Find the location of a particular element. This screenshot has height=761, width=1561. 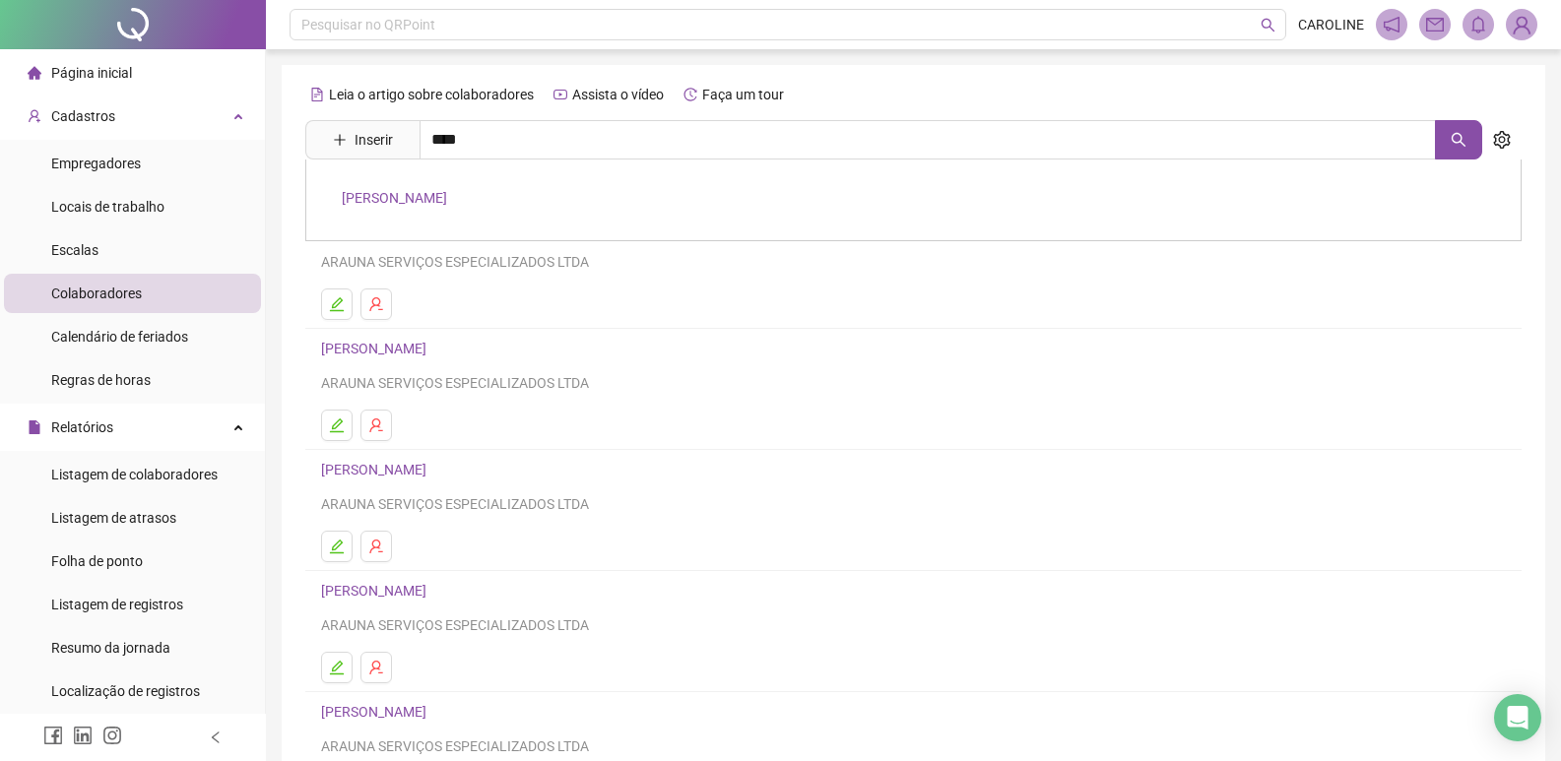

span: instagram is located at coordinates (112, 736).